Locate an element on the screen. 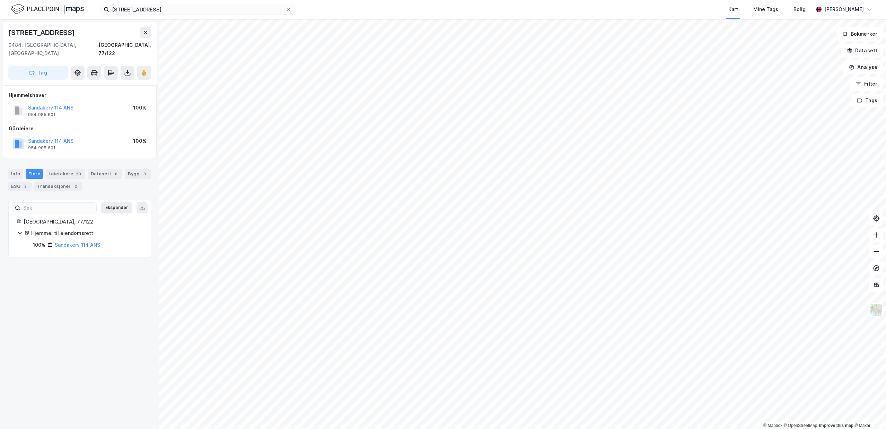  button: Analyse is located at coordinates (863, 67).